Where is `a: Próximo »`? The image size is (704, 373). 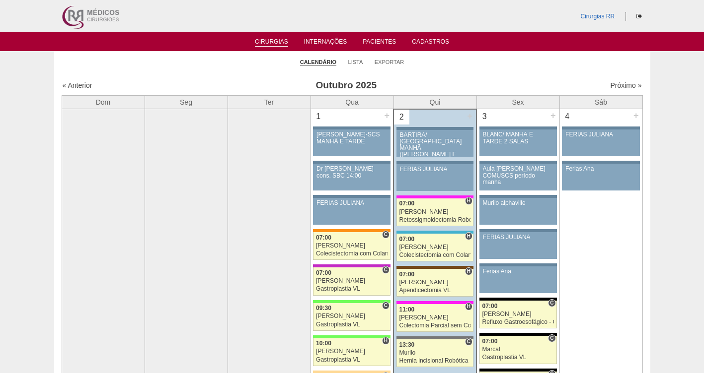
a: Próximo » is located at coordinates (625, 85).